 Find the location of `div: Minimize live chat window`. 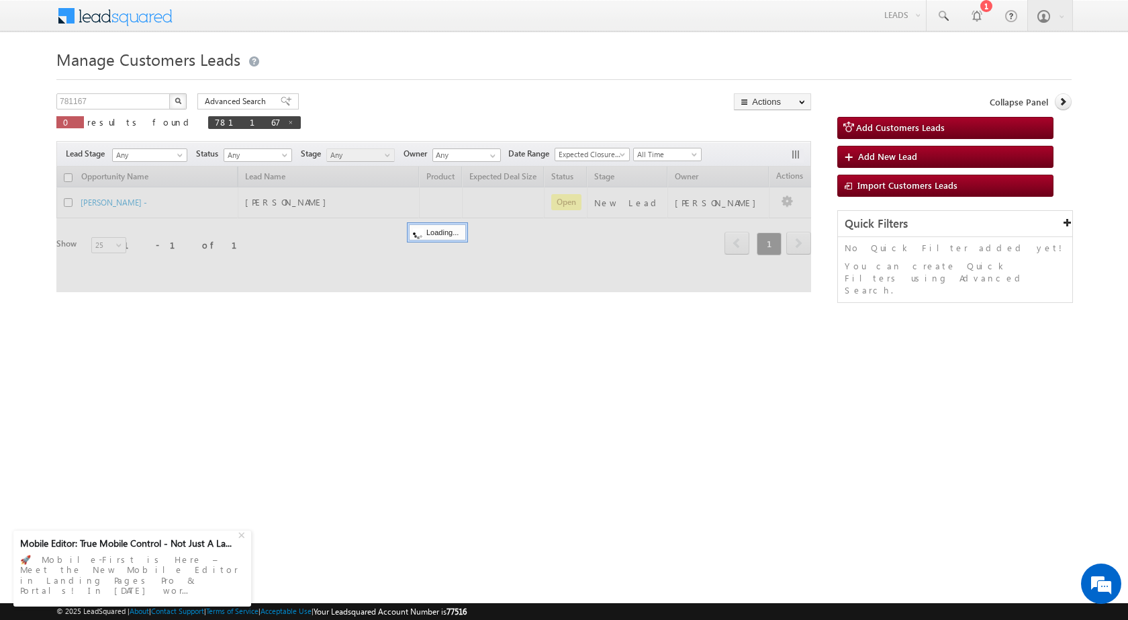

div: Minimize live chat window is located at coordinates (236, 23).